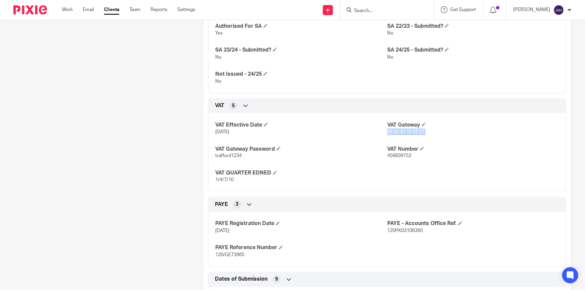  I want to click on a: Reports, so click(159, 10).